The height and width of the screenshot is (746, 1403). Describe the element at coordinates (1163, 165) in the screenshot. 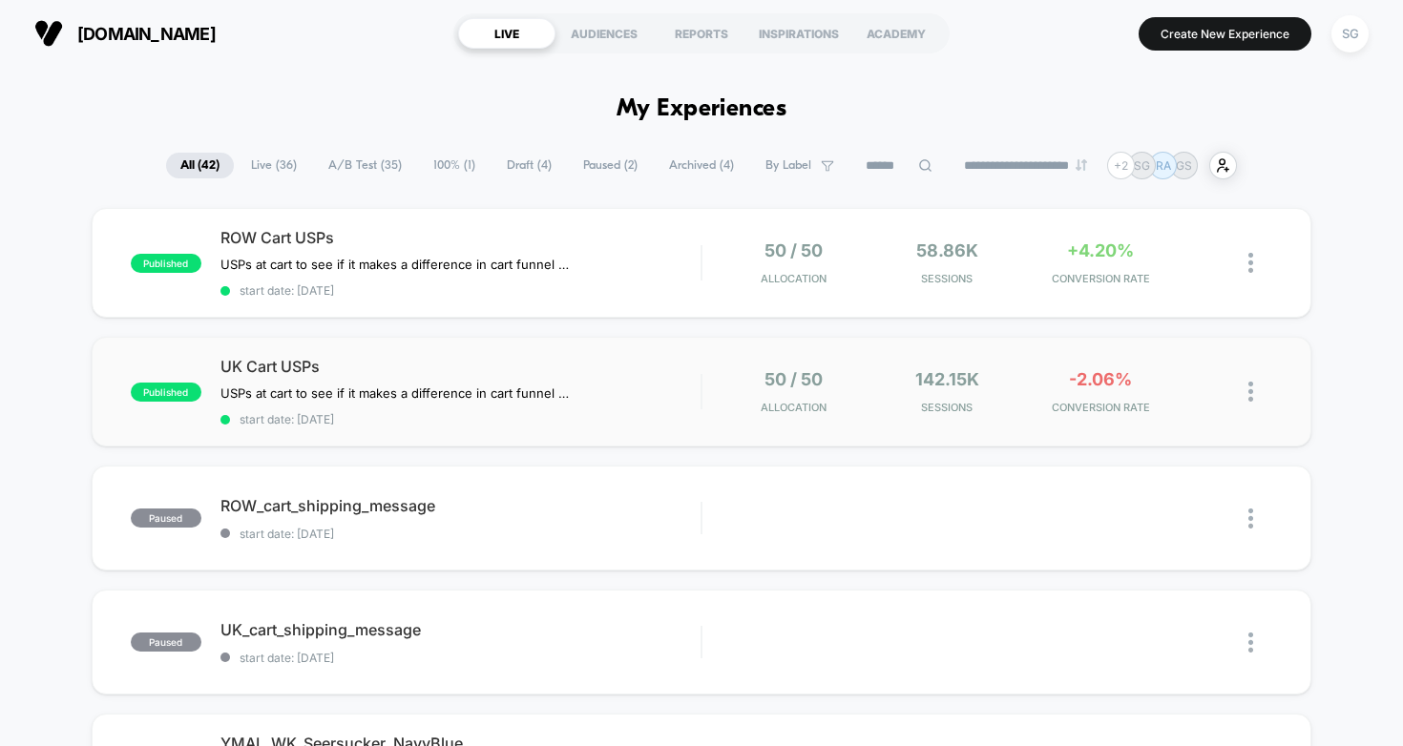

I see `p: RA` at that location.